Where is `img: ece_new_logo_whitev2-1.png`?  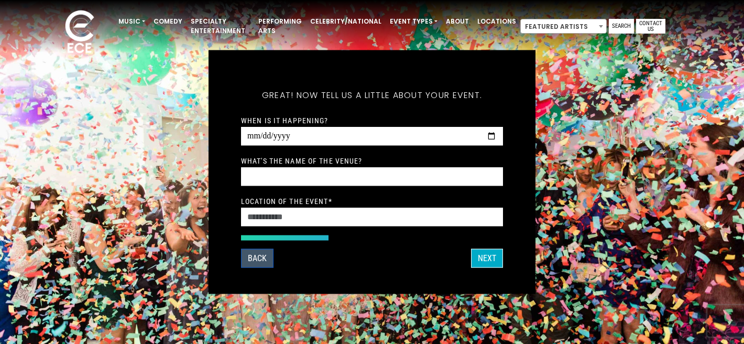 img: ece_new_logo_whitev2-1.png is located at coordinates (80, 32).